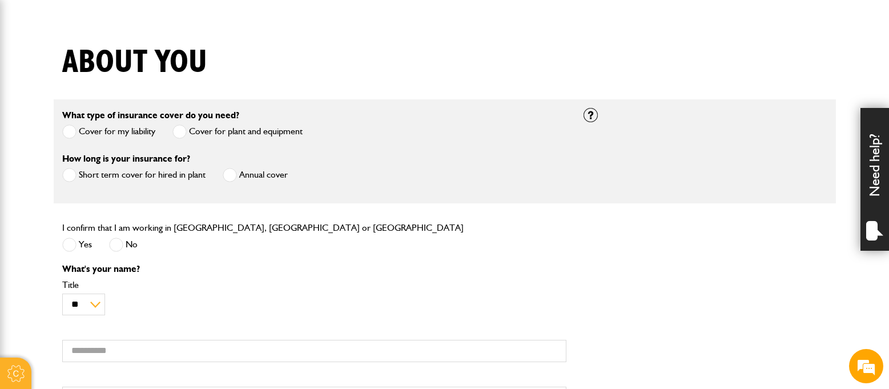 This screenshot has height=389, width=889. I want to click on label: Short term cover for hired in plant, so click(134, 175).